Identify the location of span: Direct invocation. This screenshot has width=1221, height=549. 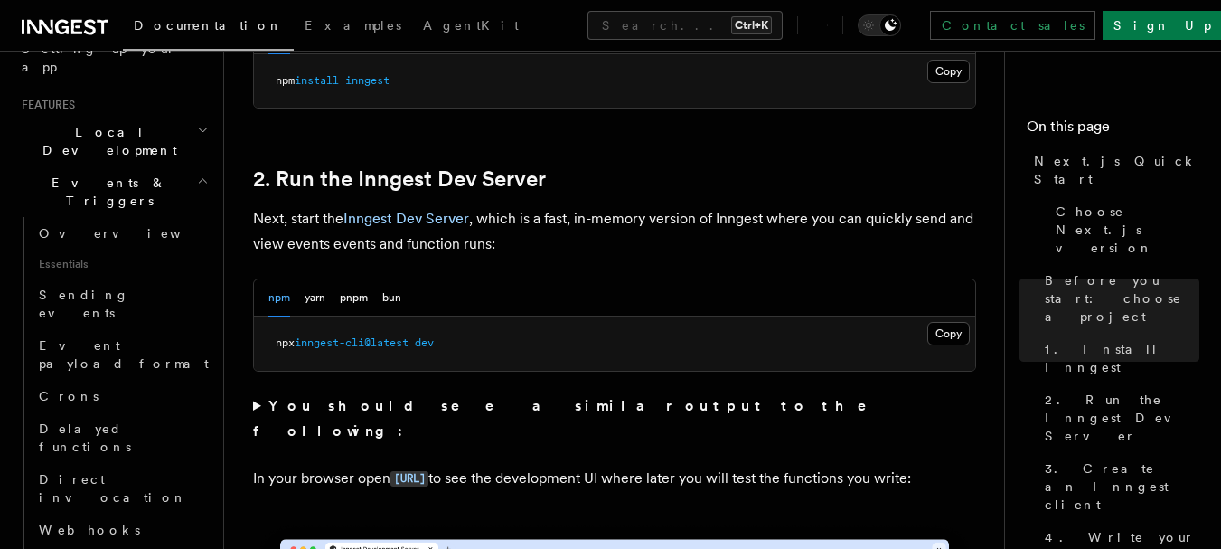
(113, 488).